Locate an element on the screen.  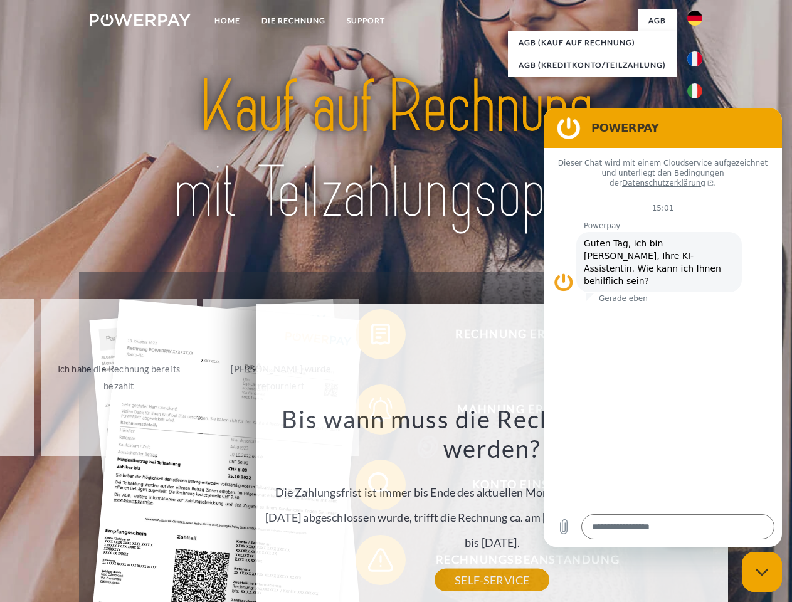
img: logo-powerpay-white.svg is located at coordinates (140, 20).